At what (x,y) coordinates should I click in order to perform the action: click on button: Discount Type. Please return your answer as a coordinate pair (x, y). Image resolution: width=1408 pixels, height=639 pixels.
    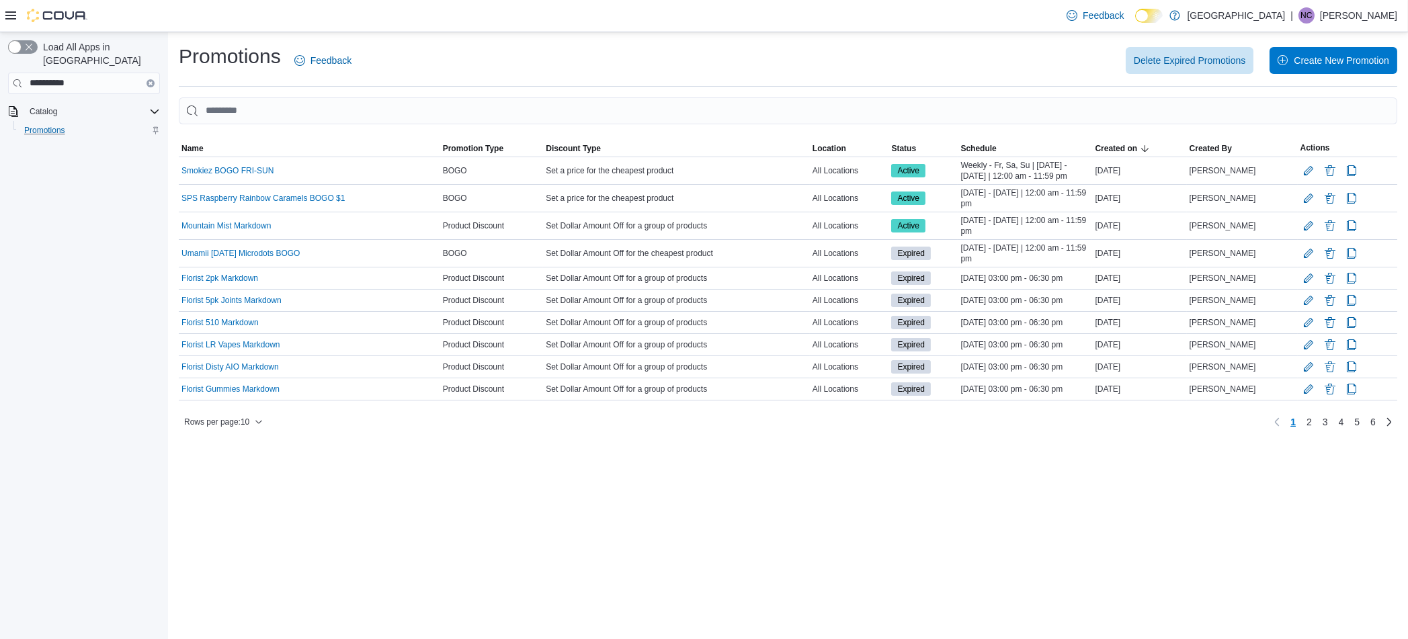
    Looking at the image, I should click on (676, 148).